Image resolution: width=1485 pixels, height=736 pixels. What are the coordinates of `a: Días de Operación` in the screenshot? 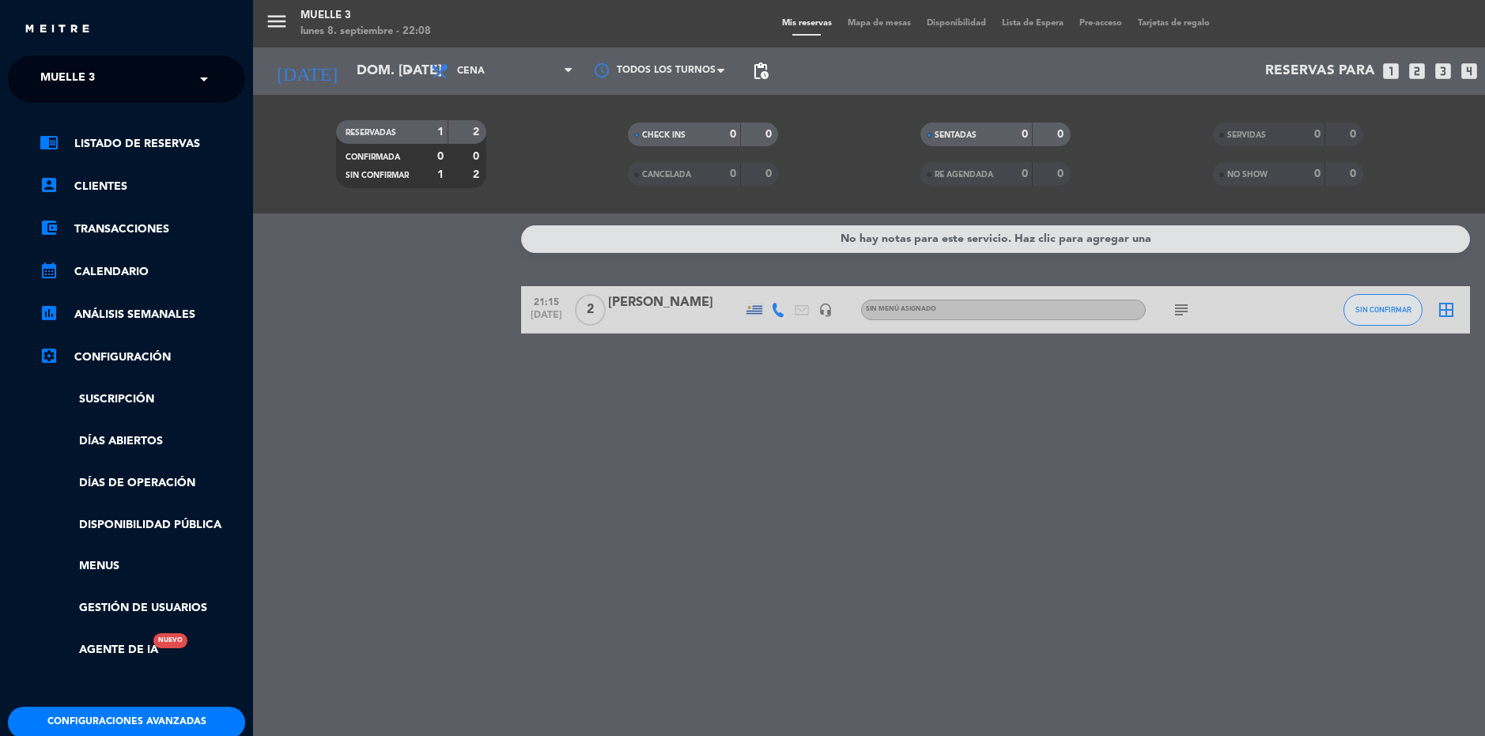 It's located at (142, 483).